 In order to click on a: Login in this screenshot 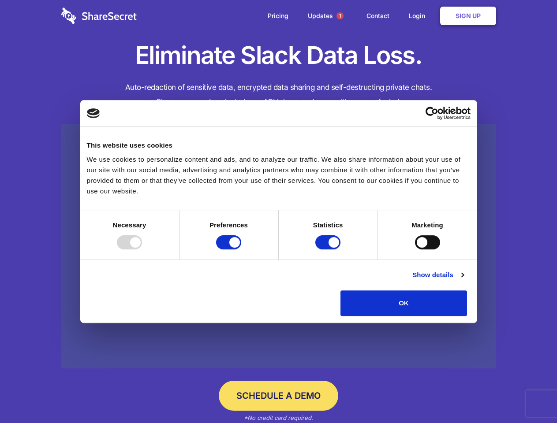, I will do `click(419, 16)`.